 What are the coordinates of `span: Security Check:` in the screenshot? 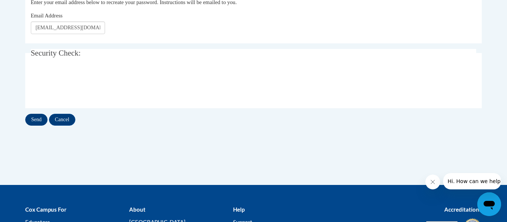 It's located at (56, 53).